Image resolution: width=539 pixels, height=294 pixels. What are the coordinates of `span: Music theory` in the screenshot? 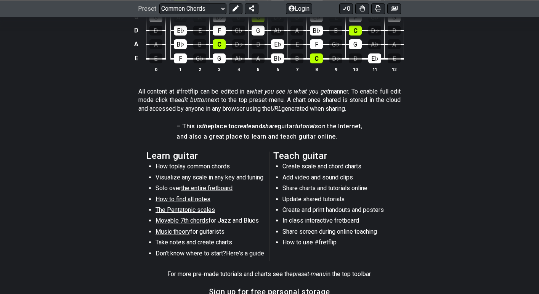 It's located at (173, 231).